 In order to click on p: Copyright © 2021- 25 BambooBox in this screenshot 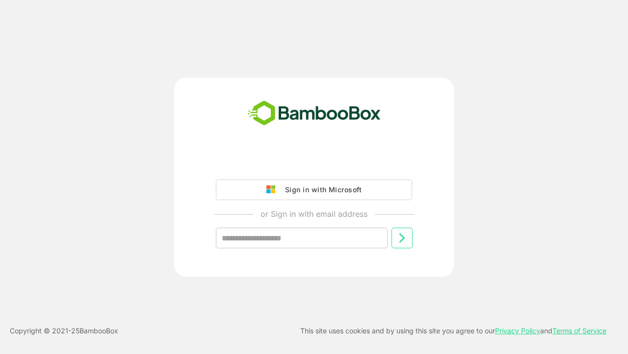, I will do `click(64, 330)`.